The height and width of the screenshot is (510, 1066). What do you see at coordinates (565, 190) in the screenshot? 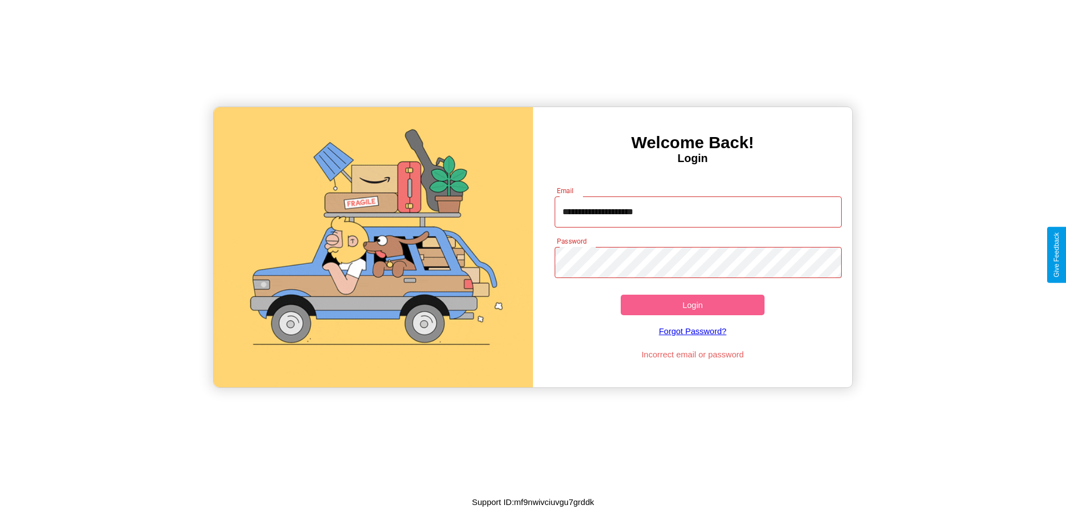
I see `label: Email` at bounding box center [565, 190].